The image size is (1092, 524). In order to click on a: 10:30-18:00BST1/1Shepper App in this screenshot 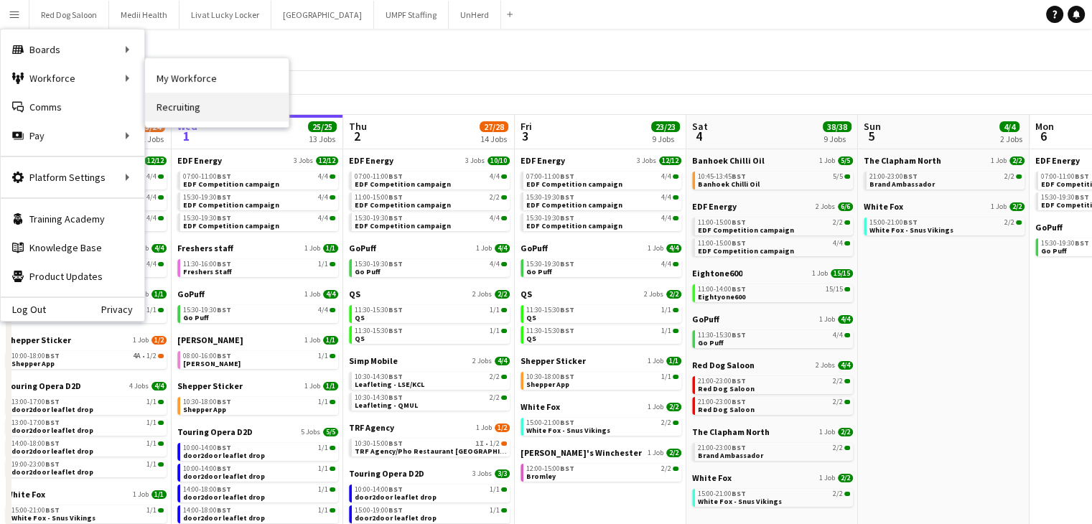, I will do `click(259, 405)`.